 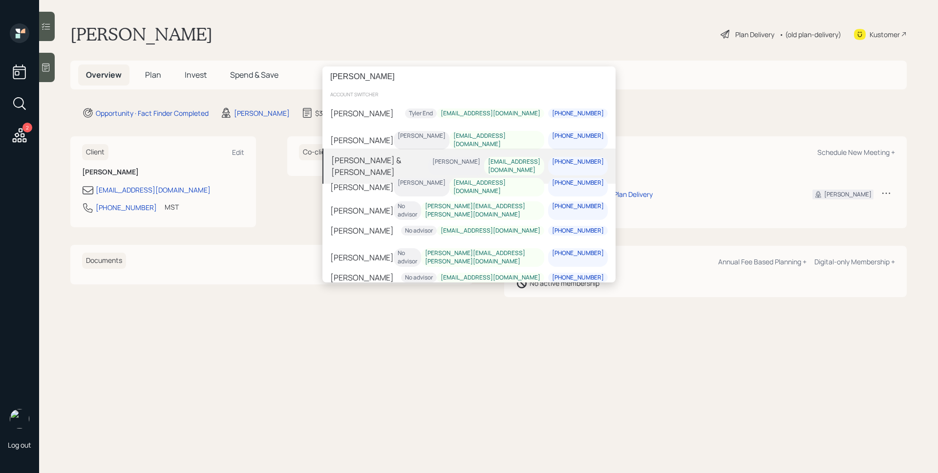 What do you see at coordinates (469, 77) in the screenshot?
I see `input: Type a command or search…` at bounding box center [469, 77].